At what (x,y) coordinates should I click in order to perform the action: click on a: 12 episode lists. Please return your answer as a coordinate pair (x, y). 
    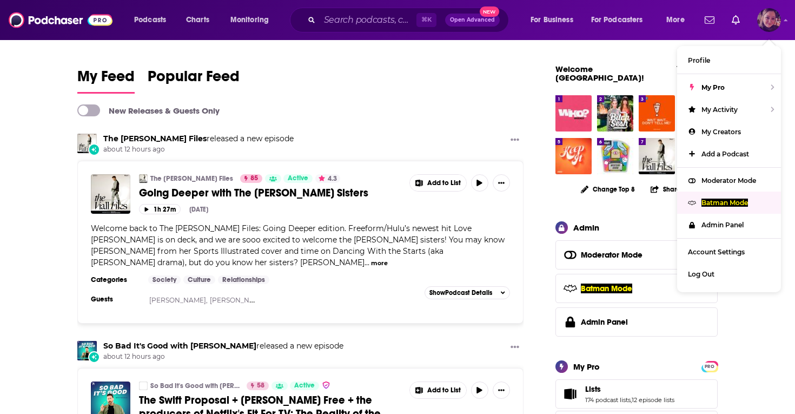
    Looking at the image, I should click on (653, 400).